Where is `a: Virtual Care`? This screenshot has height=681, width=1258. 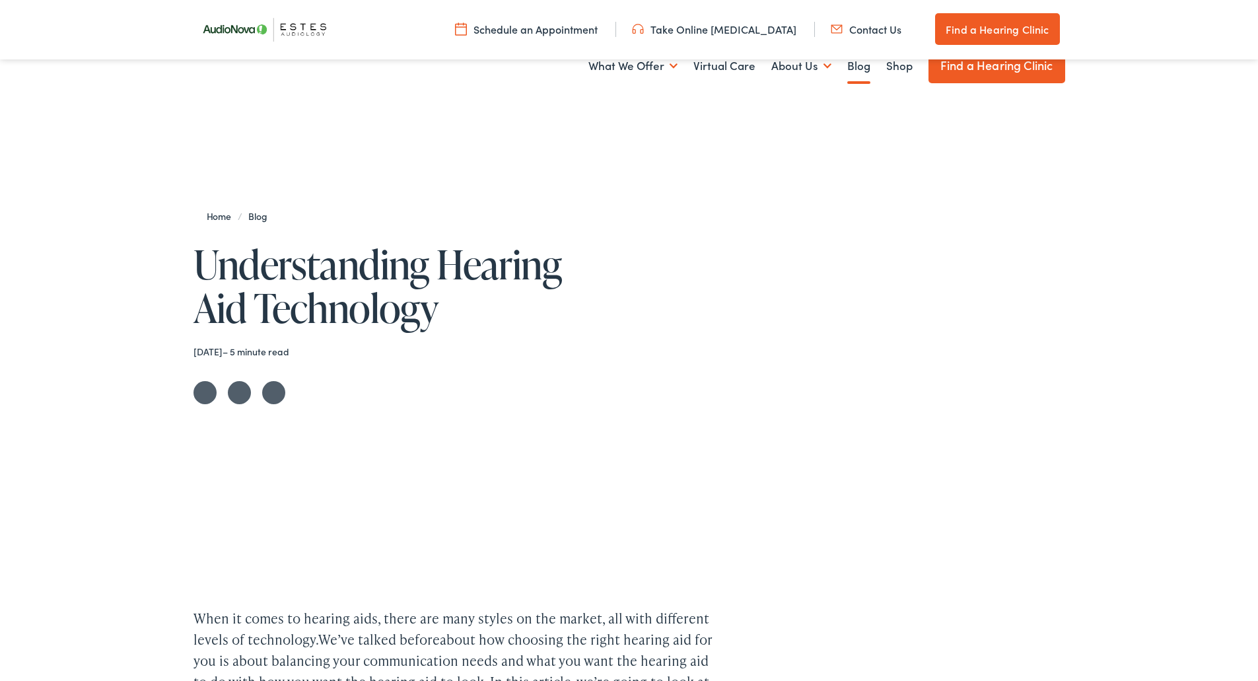 a: Virtual Care is located at coordinates (725, 66).